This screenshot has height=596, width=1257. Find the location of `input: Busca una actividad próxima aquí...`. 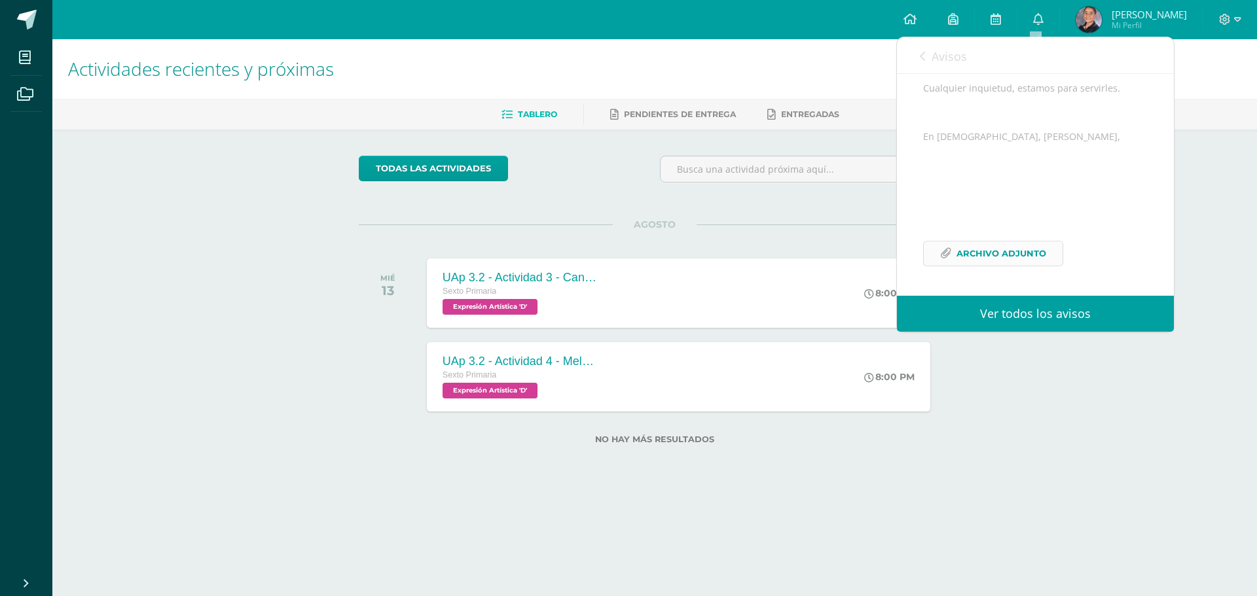

input: Busca una actividad próxima aquí... is located at coordinates (805, 169).